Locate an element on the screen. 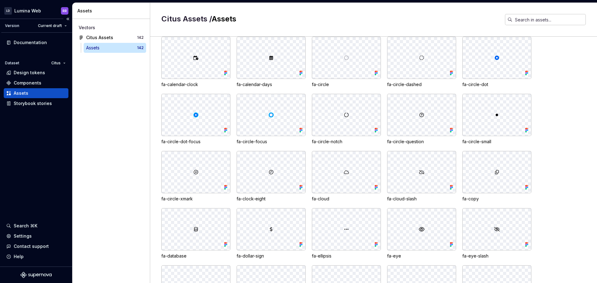  div: fa-database is located at coordinates (196, 256).